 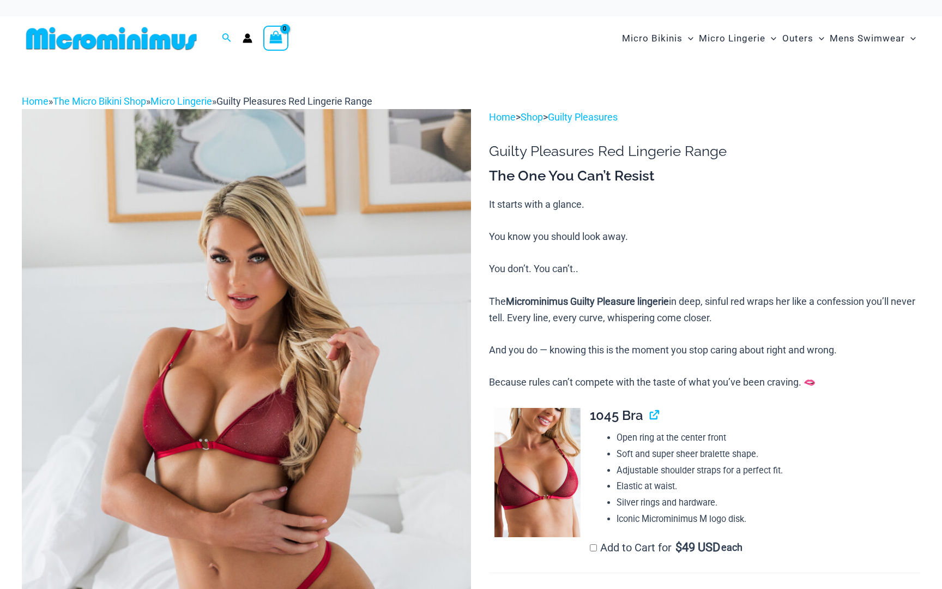 What do you see at coordinates (768, 438) in the screenshot?
I see `li: Open ring at the center front` at bounding box center [768, 438].